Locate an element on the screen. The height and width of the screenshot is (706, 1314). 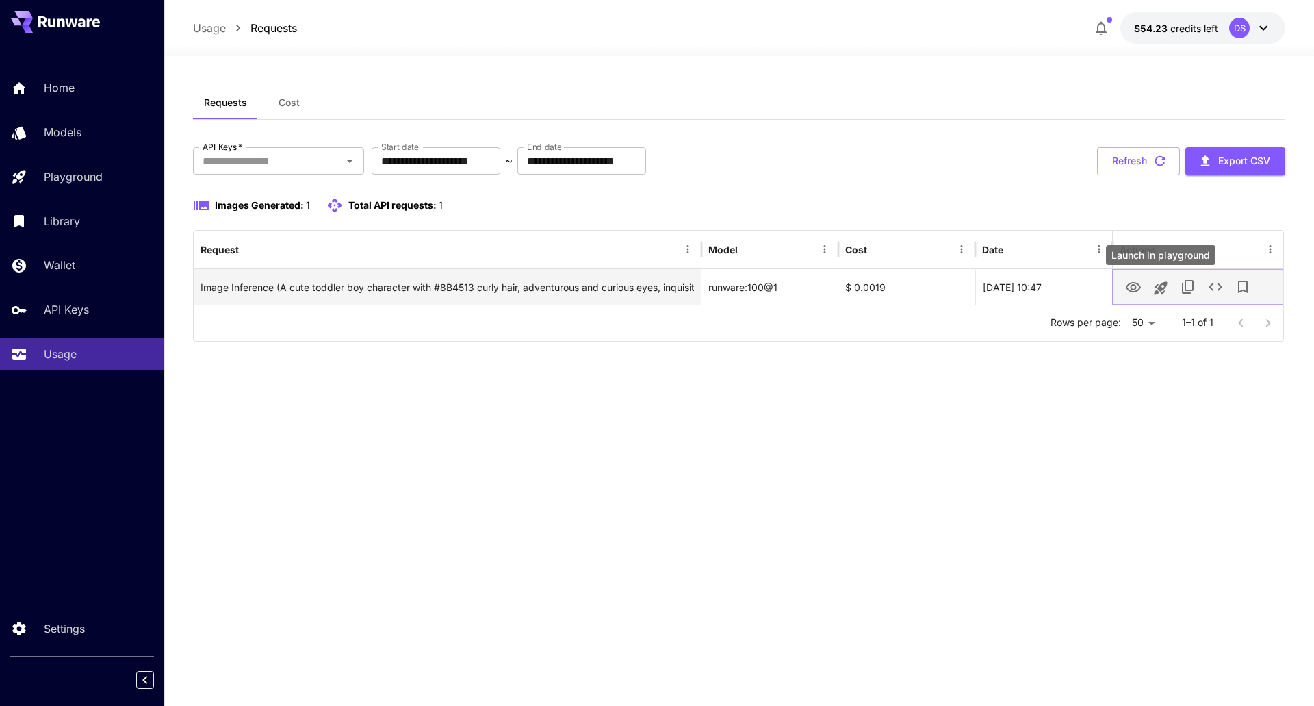
span: credits left is located at coordinates (1194, 28).